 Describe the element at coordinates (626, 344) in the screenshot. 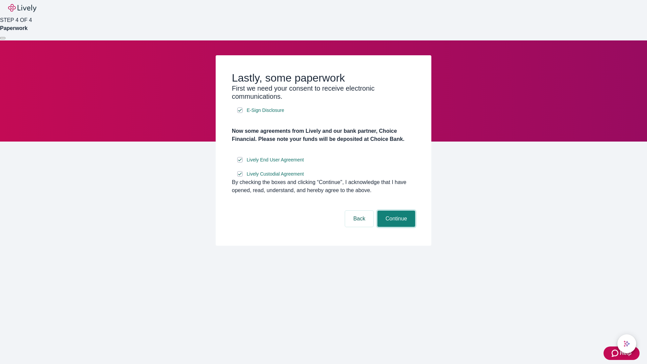

I see `button: chat` at that location.